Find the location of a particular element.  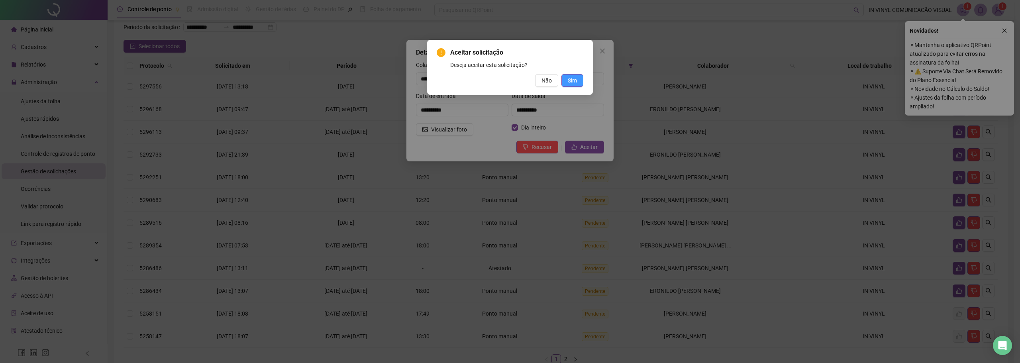

span: exclamation-circle is located at coordinates (441, 53).